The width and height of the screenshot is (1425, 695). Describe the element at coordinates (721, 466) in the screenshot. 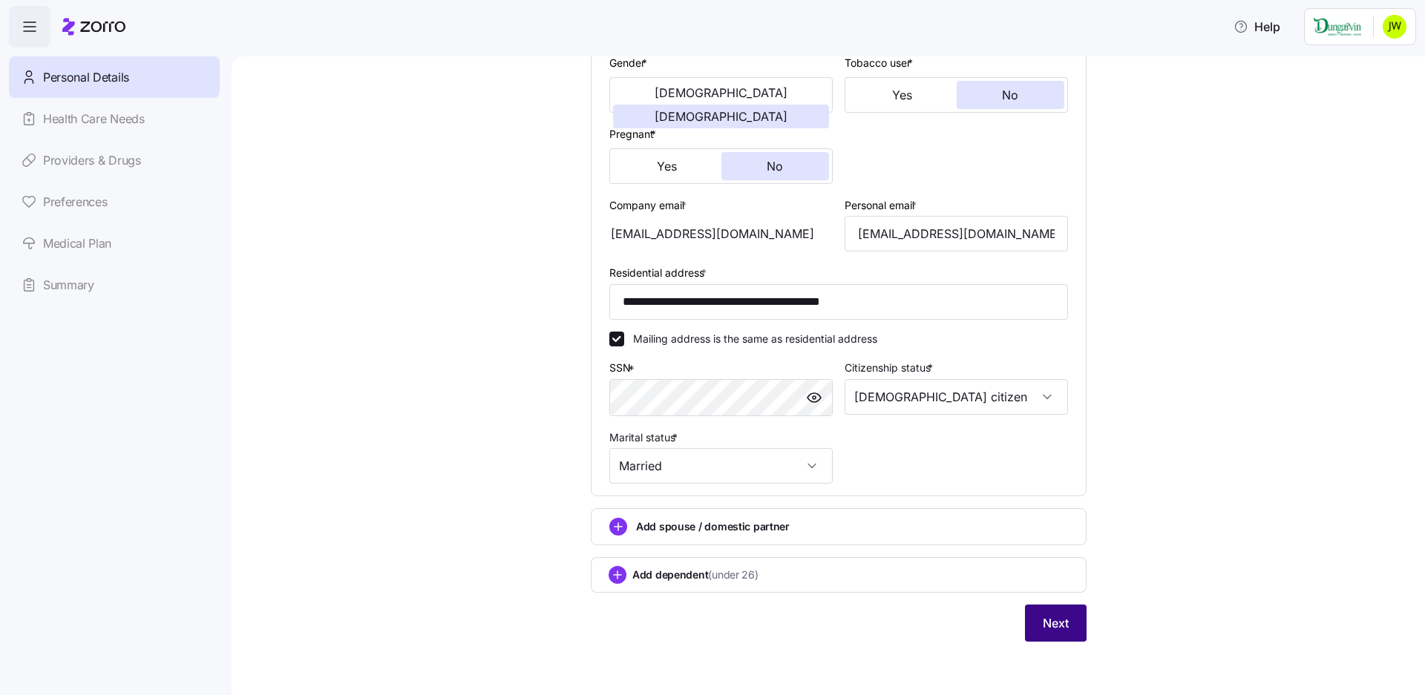

I see `input: Select marital status` at that location.